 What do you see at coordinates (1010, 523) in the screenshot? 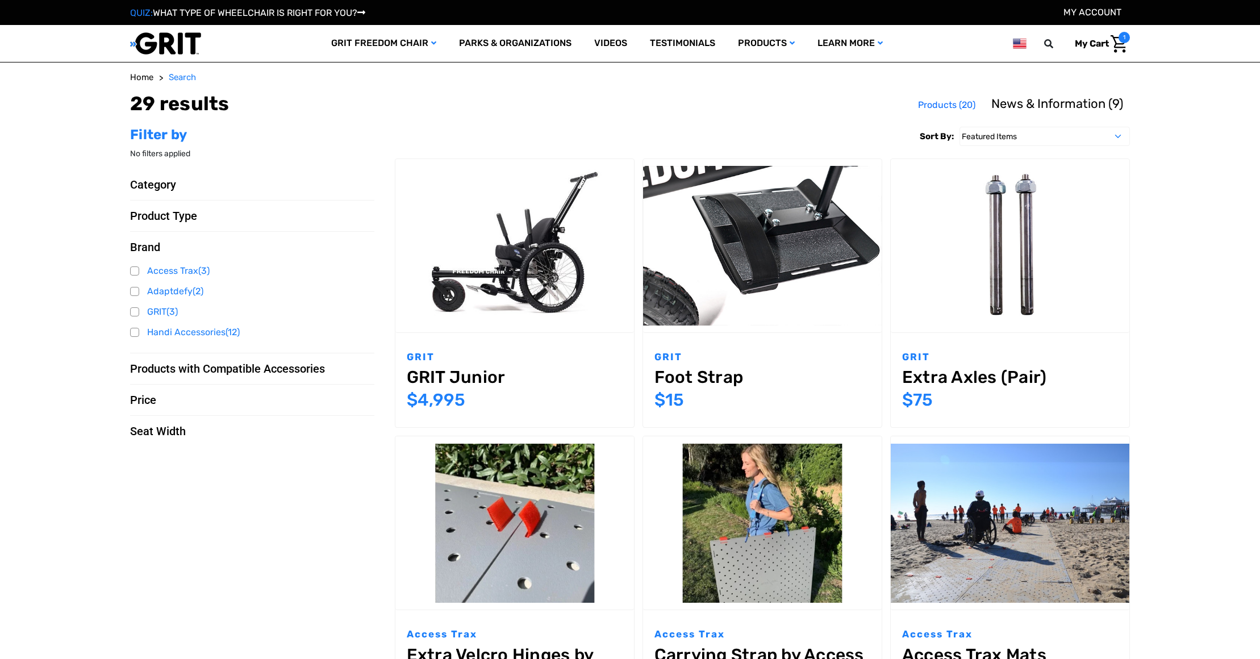
I see `a: Access Trax Mats,$77.00` at bounding box center [1010, 523].